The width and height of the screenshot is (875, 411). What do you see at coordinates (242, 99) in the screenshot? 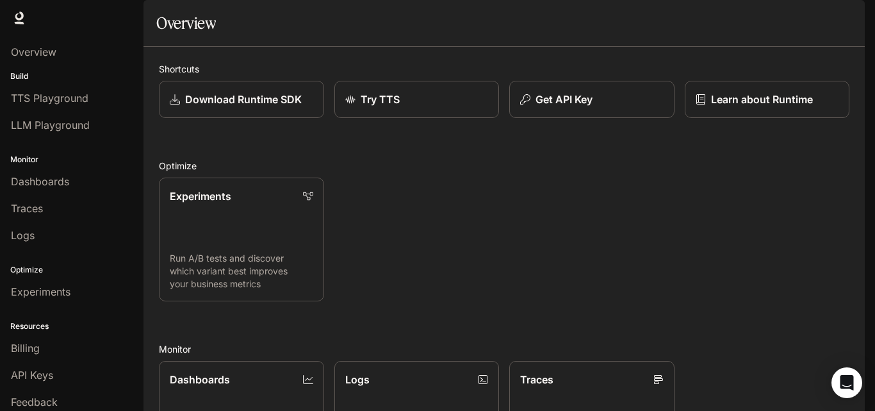
I see `a: Download Runtime SDK` at bounding box center [242, 99].